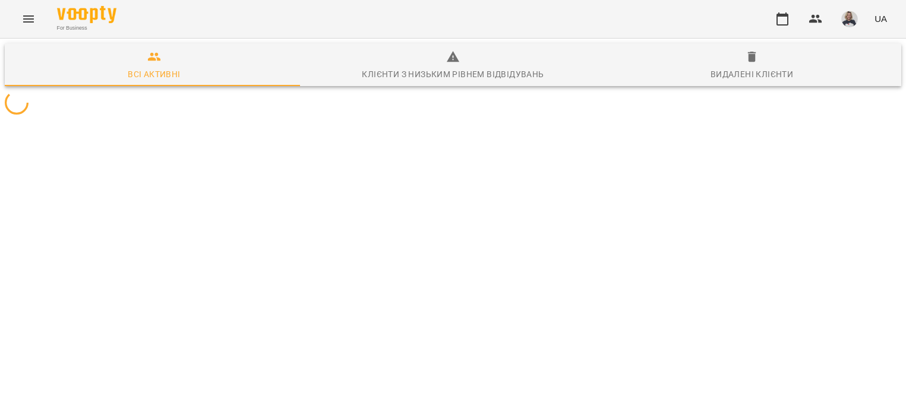 The width and height of the screenshot is (906, 409). Describe the element at coordinates (87, 28) in the screenshot. I see `span: For Business` at that location.